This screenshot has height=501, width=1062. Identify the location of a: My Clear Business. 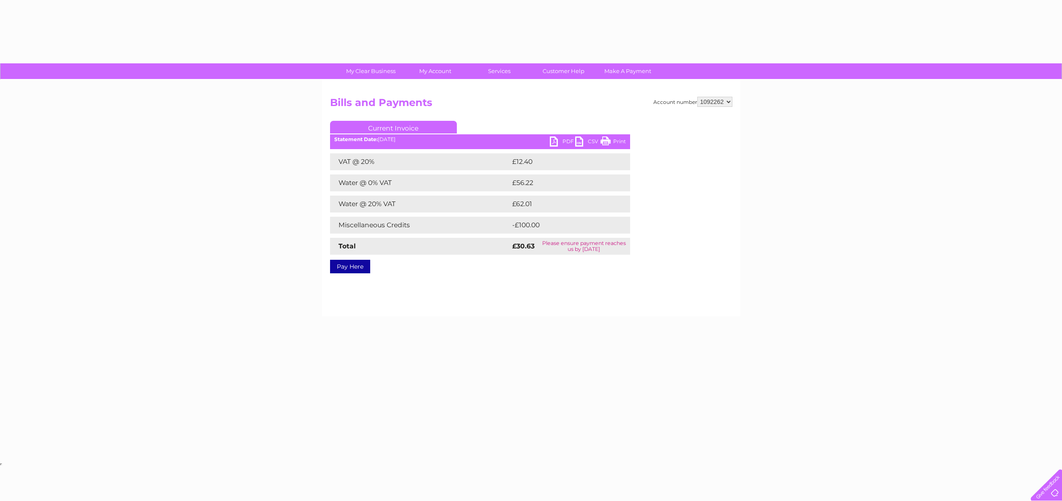
(371, 71).